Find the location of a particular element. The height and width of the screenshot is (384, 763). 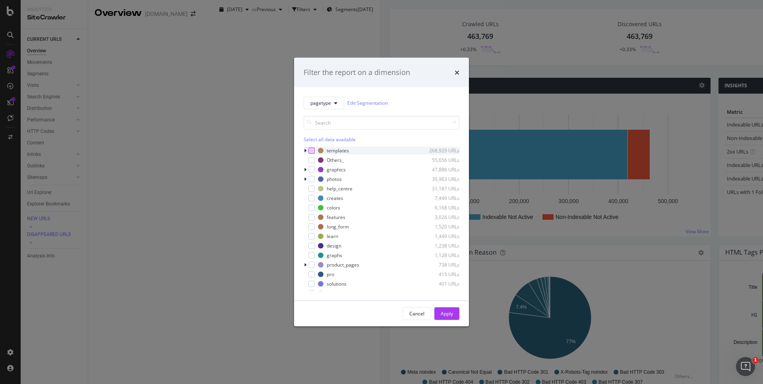

div: Cancel is located at coordinates (417, 314).